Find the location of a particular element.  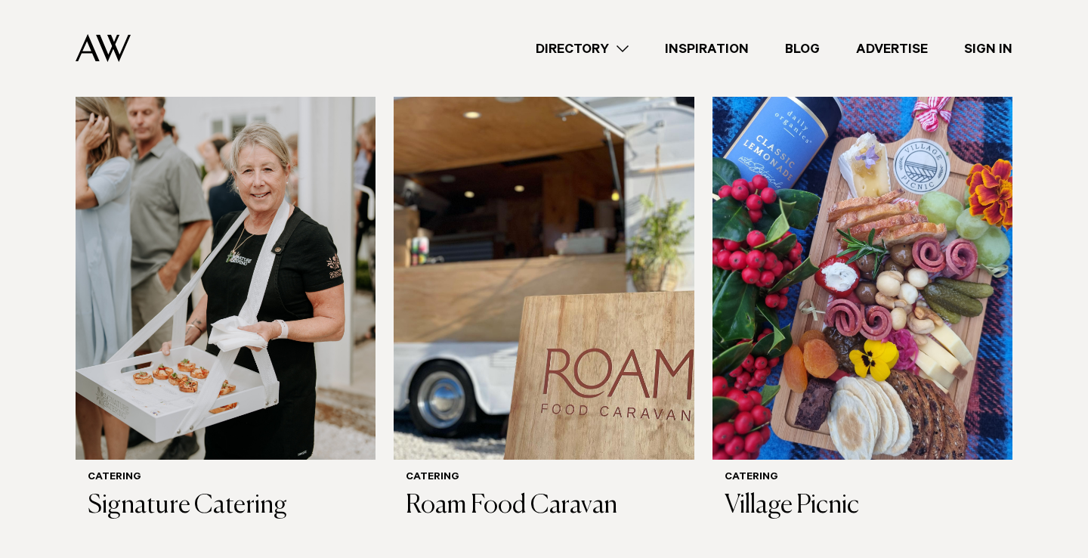

img: Auckland Weddings Catering | Village Picnic is located at coordinates (862, 258).